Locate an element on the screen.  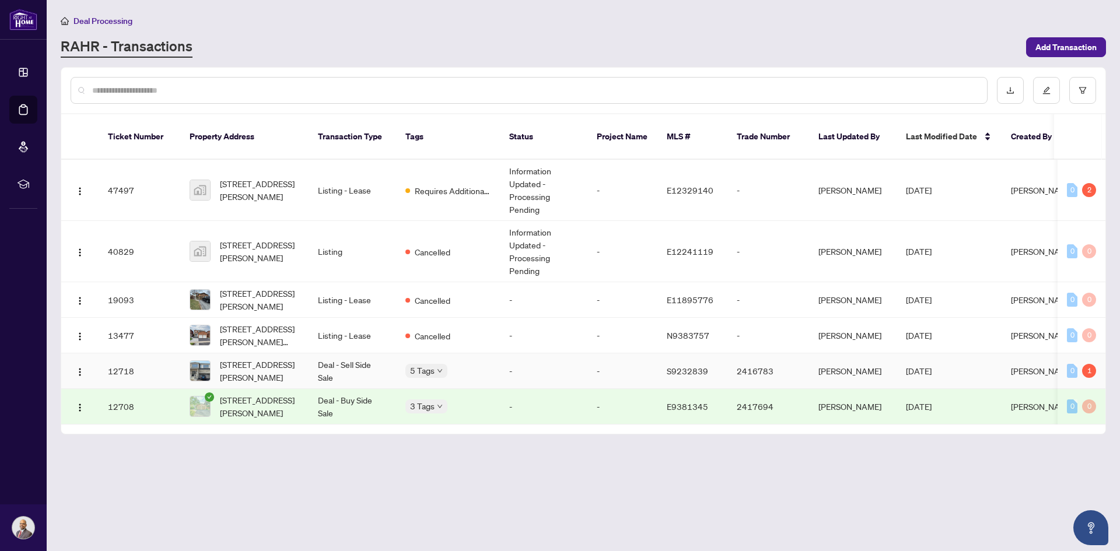
span: E12329140 is located at coordinates (690, 190).